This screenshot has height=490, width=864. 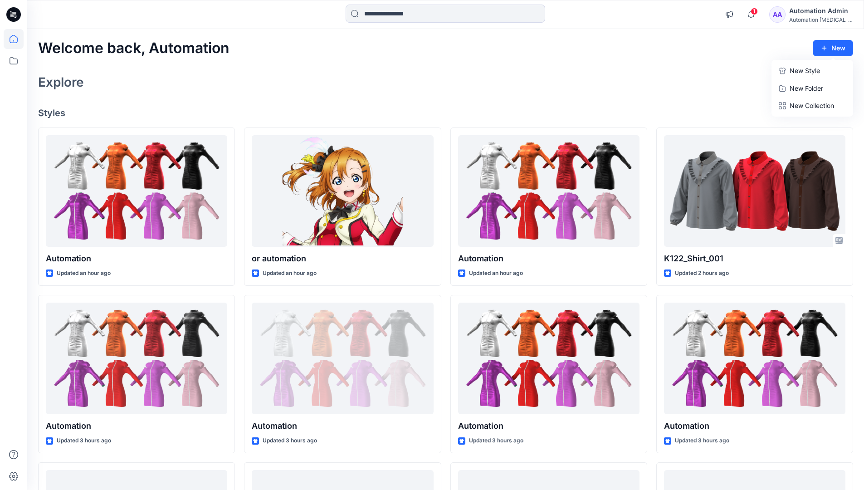 I want to click on div: Automation Admin, so click(x=820, y=11).